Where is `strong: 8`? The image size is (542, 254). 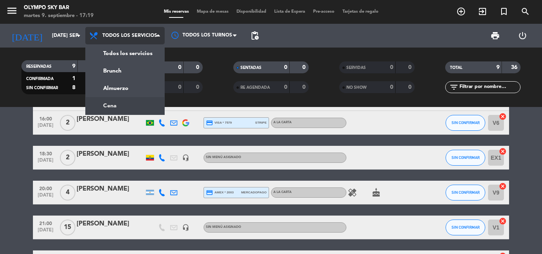
strong: 8 is located at coordinates (74, 88).